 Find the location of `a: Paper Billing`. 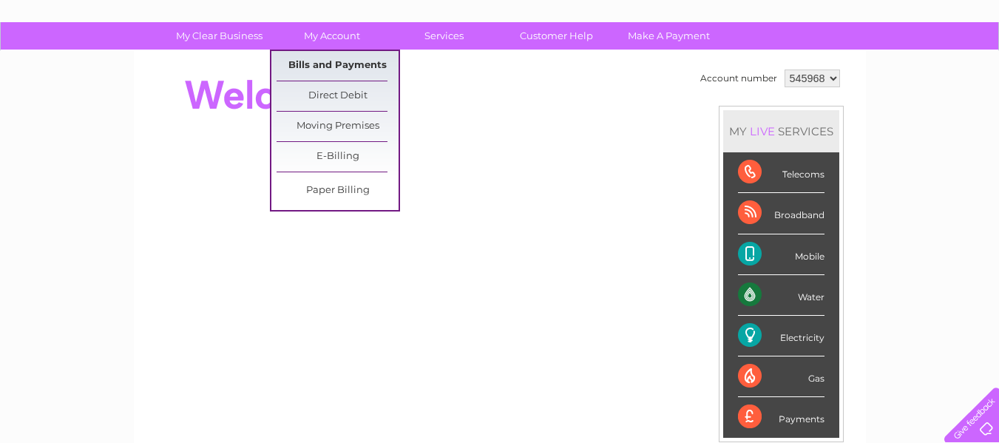

a: Paper Billing is located at coordinates (337, 191).